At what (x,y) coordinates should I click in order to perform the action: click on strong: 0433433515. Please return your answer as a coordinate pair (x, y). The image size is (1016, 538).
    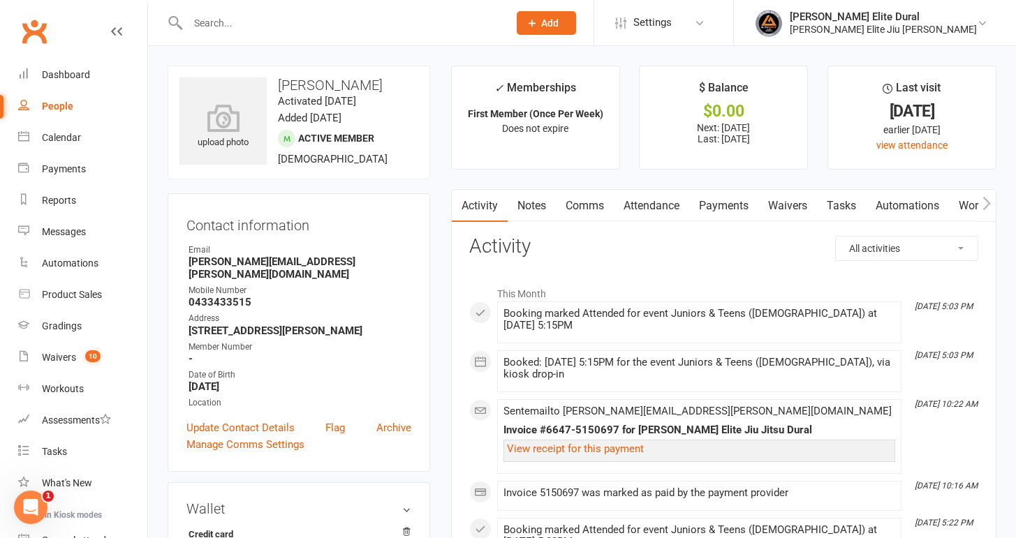
    Looking at the image, I should click on (299, 302).